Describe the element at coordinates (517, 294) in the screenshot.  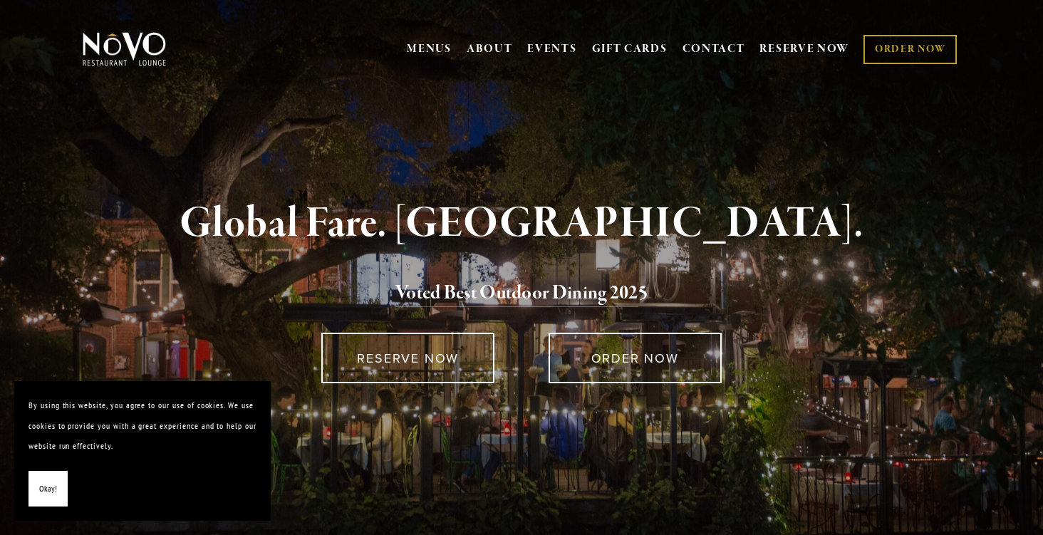
I see `a: Voted Best Outdoor Dining 202` at that location.